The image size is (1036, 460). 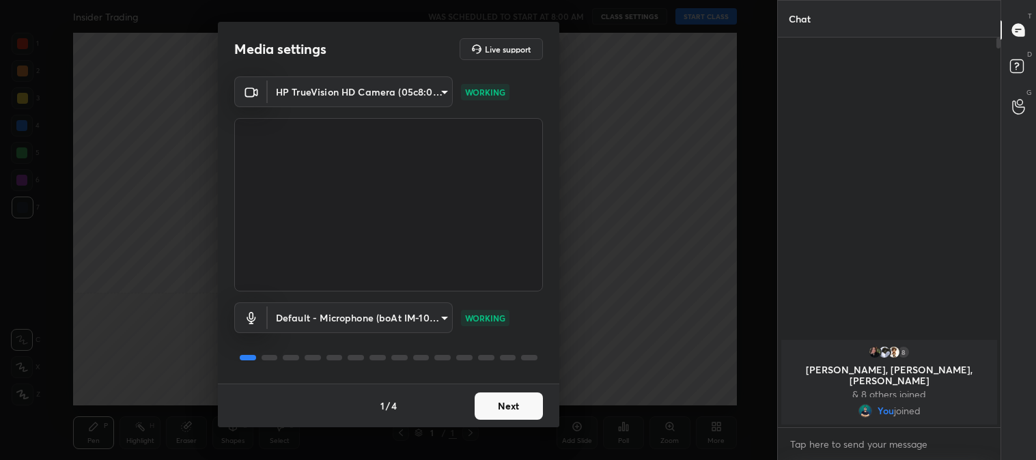 What do you see at coordinates (874, 352) in the screenshot?
I see `img: 2e972bb6784346fbb5b0f346d15f8e14.jpg` at bounding box center [874, 352].